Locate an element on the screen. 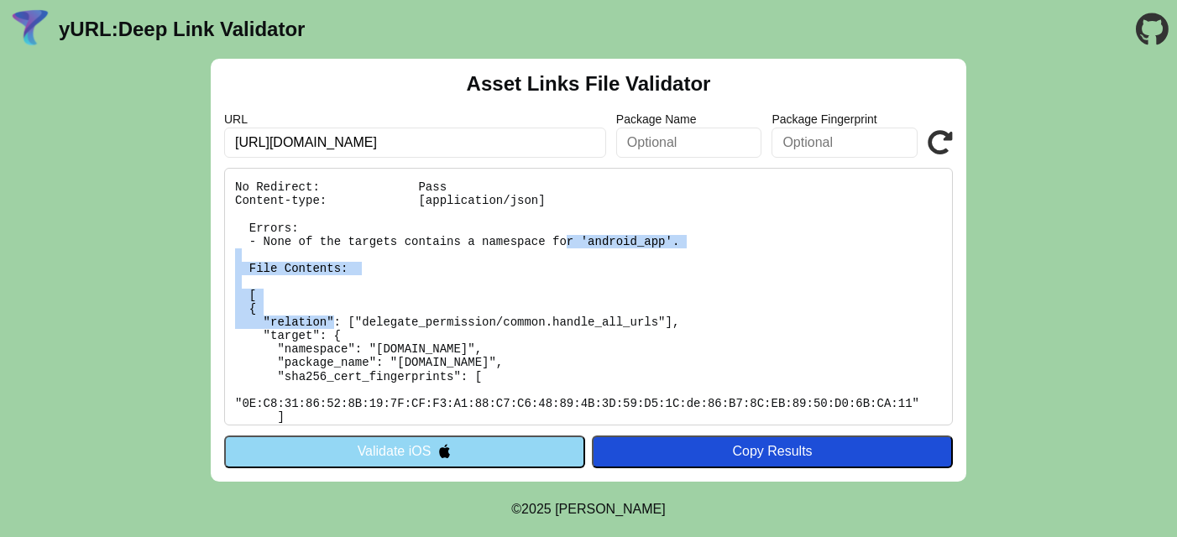 The height and width of the screenshot is (537, 1177). a: Michael Ibragimchayev's Personal Site is located at coordinates (610, 509).